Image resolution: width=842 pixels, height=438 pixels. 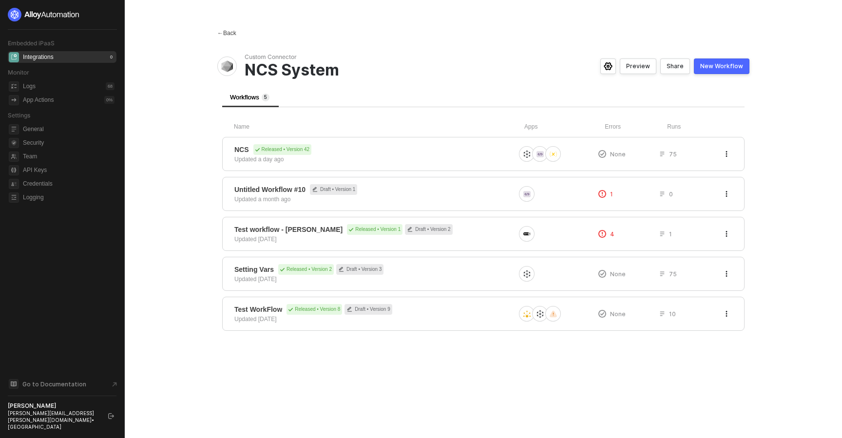 I want to click on div: Back, so click(x=227, y=33).